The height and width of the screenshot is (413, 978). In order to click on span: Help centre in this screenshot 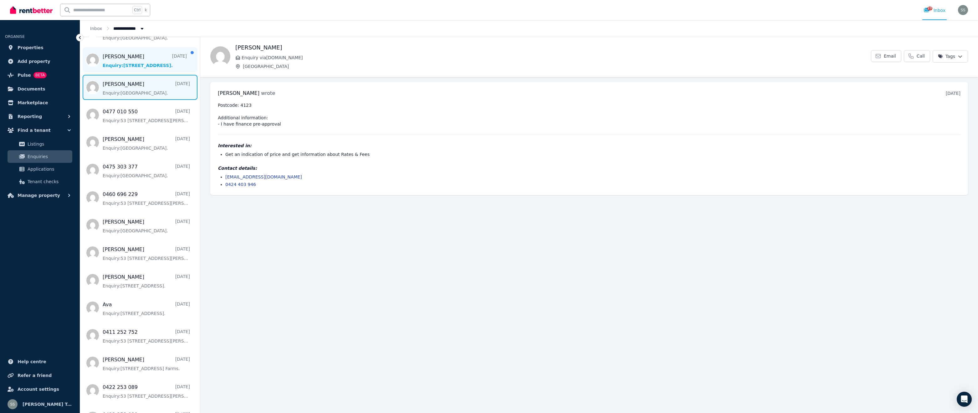, I will do `click(32, 361)`.